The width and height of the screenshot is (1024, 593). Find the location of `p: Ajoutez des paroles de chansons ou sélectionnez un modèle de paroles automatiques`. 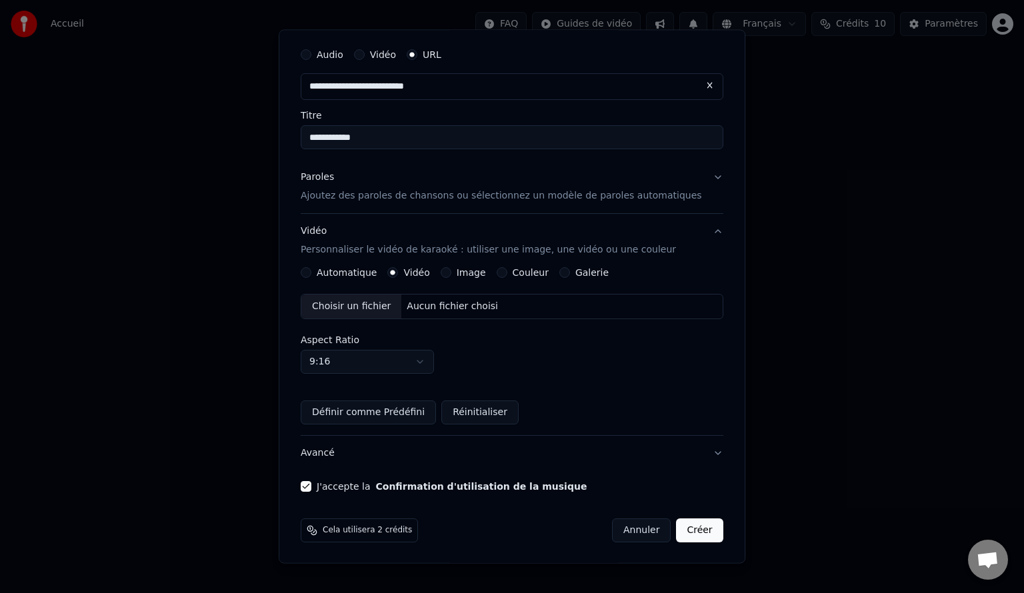

p: Ajoutez des paroles de chansons ou sélectionnez un modèle de paroles automatiques is located at coordinates (501, 196).